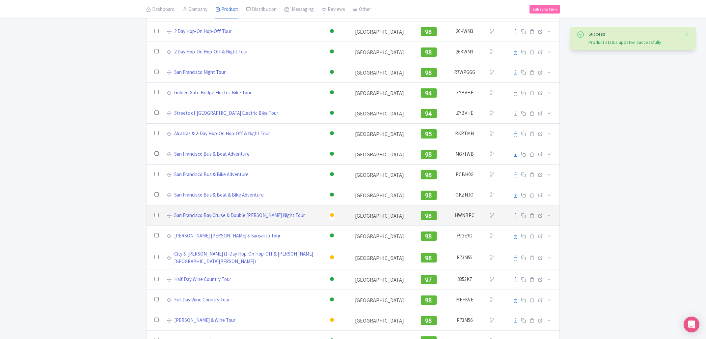 This screenshot has height=339, width=706. Describe the element at coordinates (212, 154) in the screenshot. I see `a: San Francisco Bus & Boat Adventure` at that location.